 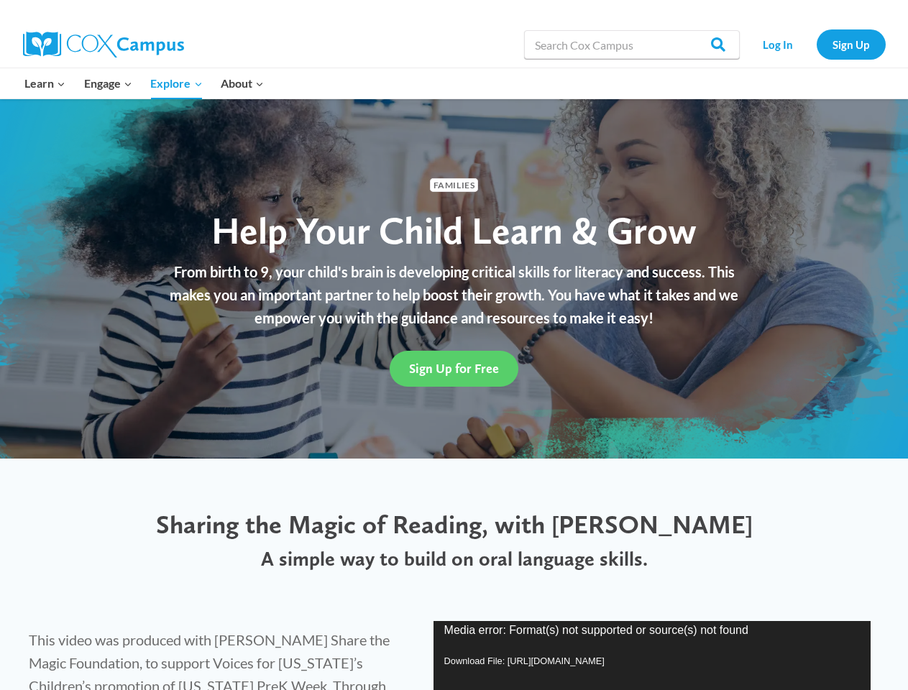 I want to click on span: About, so click(x=242, y=83).